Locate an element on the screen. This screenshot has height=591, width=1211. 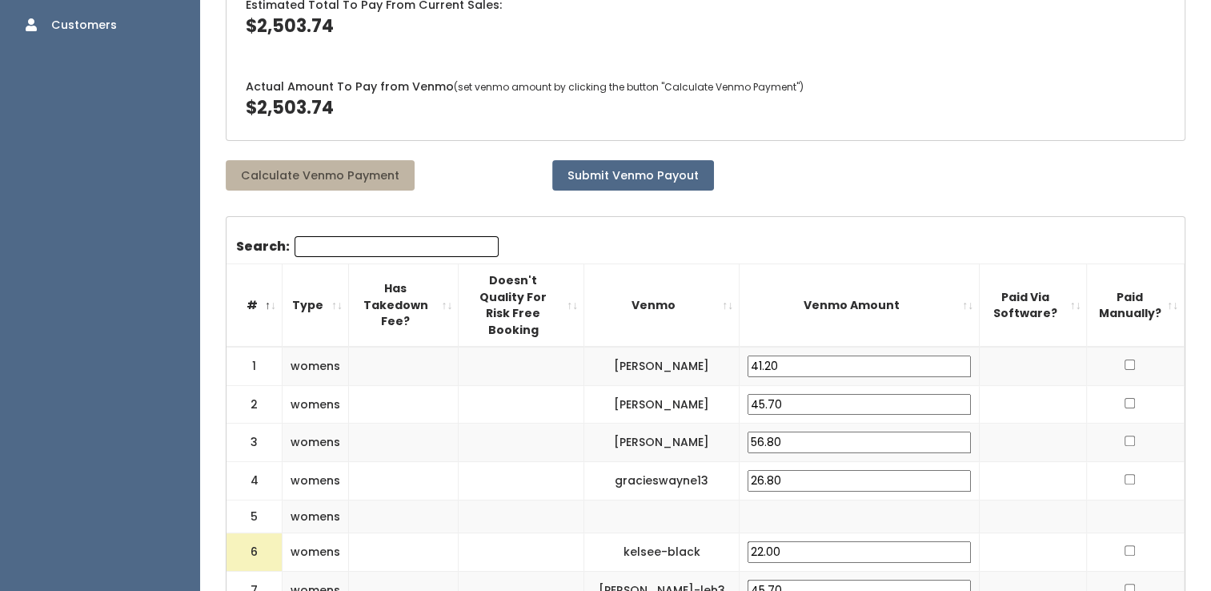
th: Has Takedown Fee?: activate to sort column ascending is located at coordinates (403, 305).